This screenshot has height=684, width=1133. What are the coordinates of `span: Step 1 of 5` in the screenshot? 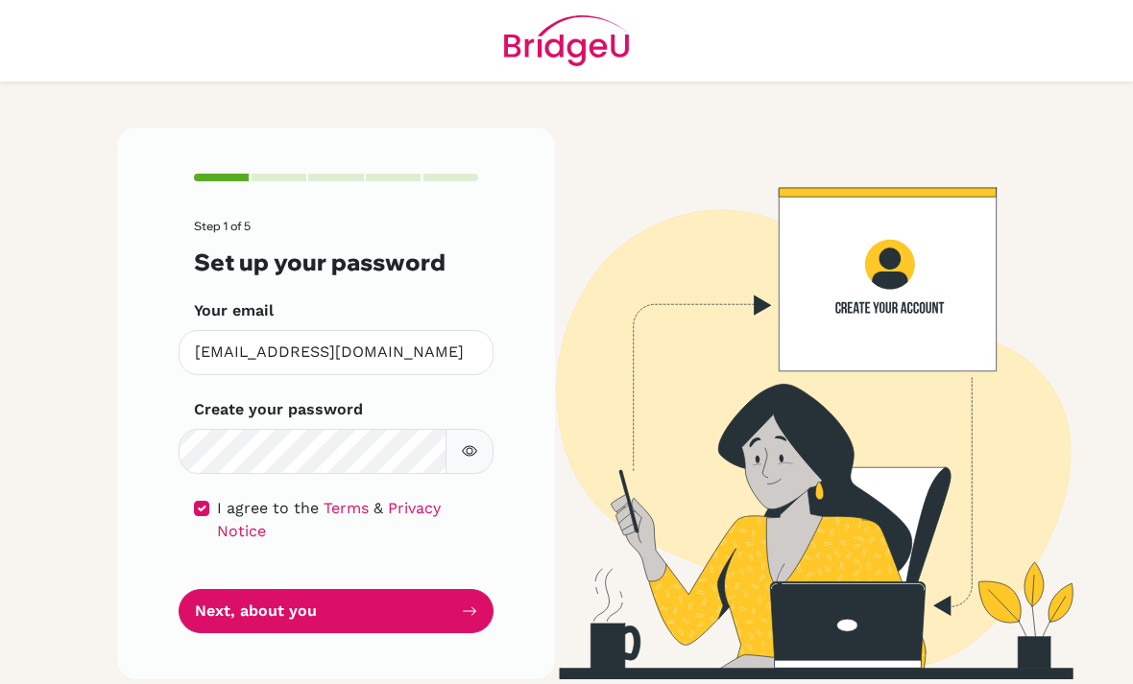 It's located at (222, 226).